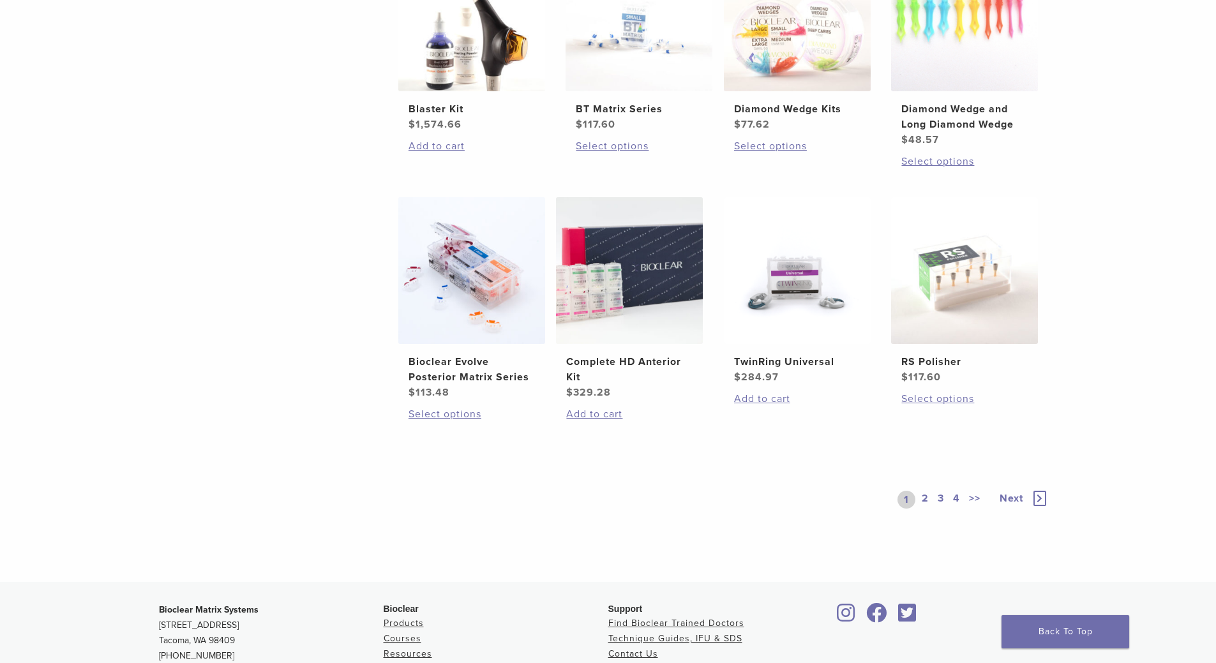 This screenshot has width=1216, height=663. I want to click on a: 4, so click(956, 500).